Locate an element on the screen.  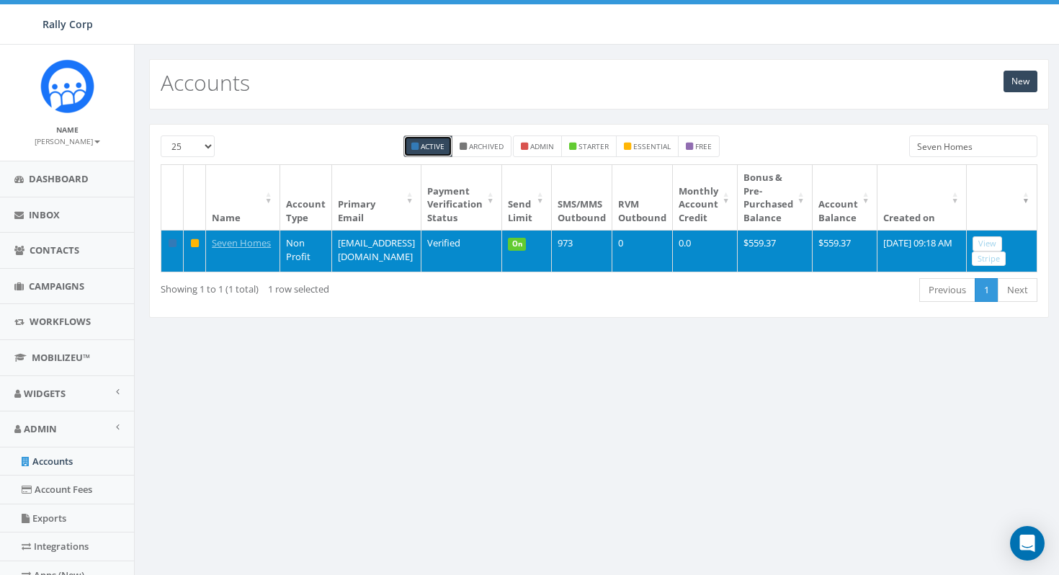
h2: Accounts is located at coordinates (205, 82).